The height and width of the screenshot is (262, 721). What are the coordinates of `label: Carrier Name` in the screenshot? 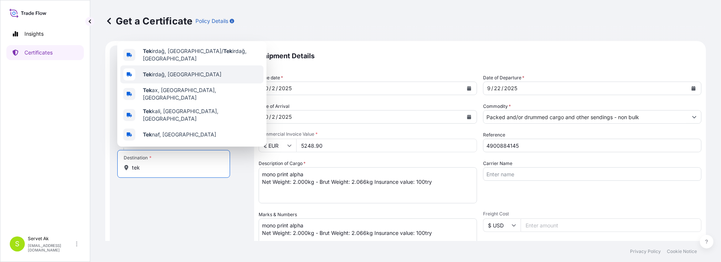 It's located at (498, 164).